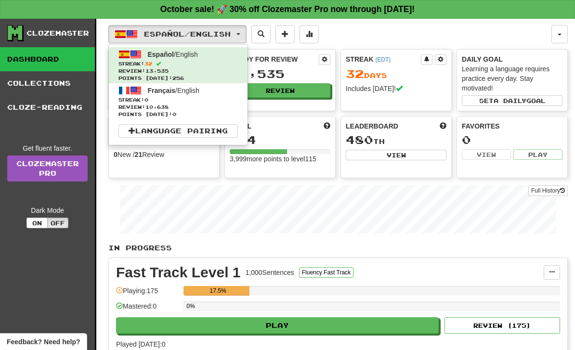 The height and width of the screenshot is (350, 575). I want to click on span: Open feedback widget, so click(43, 342).